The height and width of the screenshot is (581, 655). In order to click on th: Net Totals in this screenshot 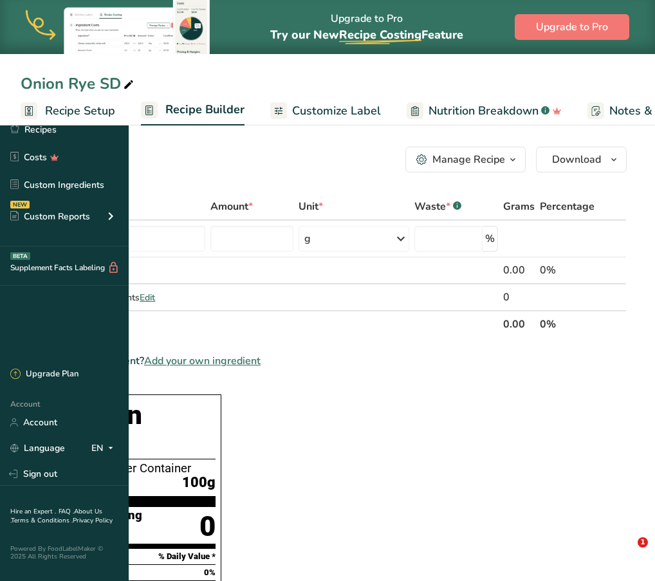, I will do `click(266, 324)`.